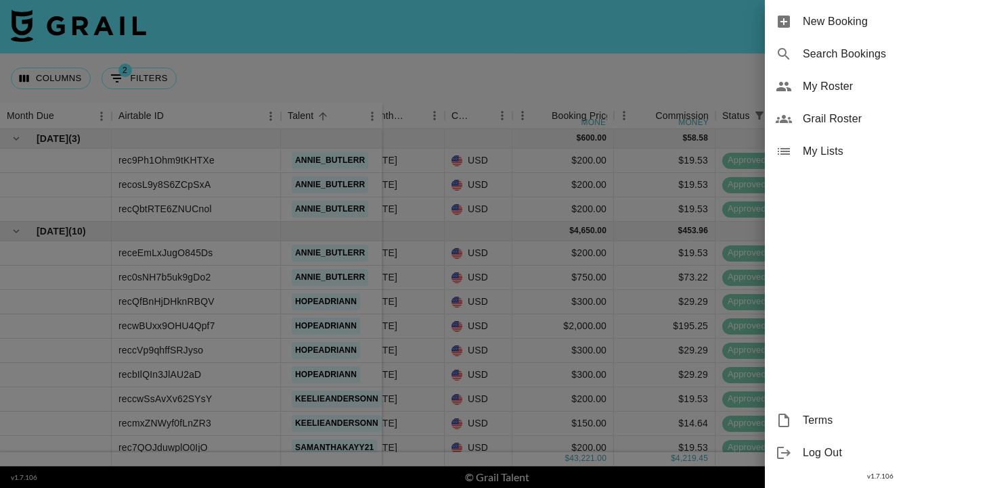 The height and width of the screenshot is (488, 995). What do you see at coordinates (893, 152) in the screenshot?
I see `span: My Lists` at bounding box center [893, 152].